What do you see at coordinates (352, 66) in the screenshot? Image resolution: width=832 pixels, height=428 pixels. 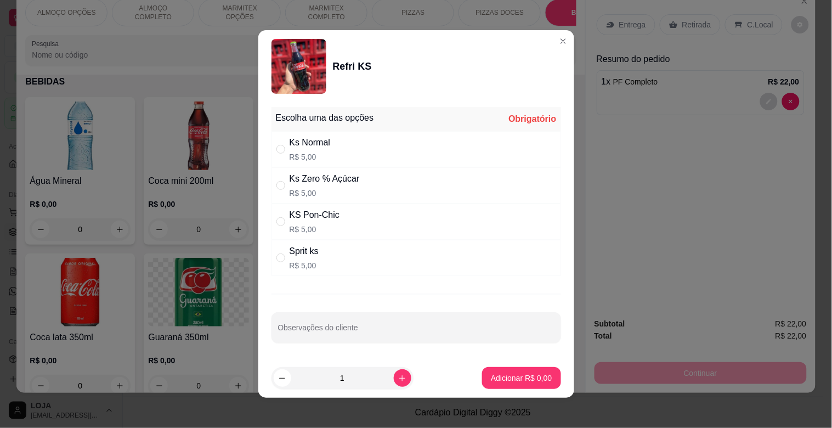 I see `div: Refri KS` at bounding box center [352, 66].